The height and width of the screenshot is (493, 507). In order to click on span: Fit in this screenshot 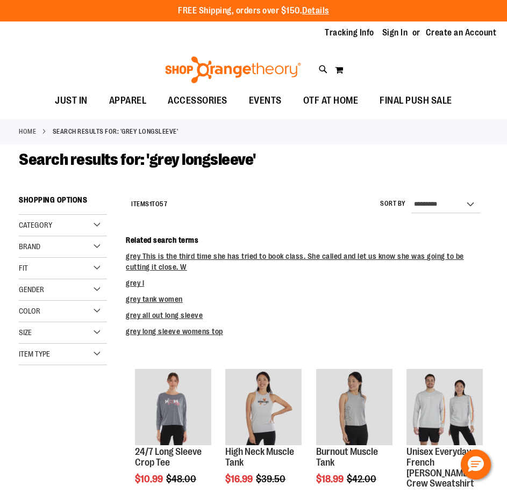, I will do `click(23, 268)`.